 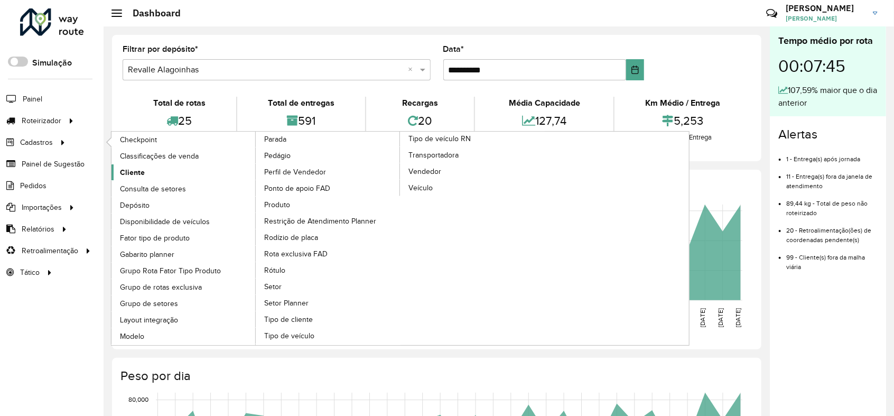 I want to click on a: Tipo de veículo, so click(x=328, y=335).